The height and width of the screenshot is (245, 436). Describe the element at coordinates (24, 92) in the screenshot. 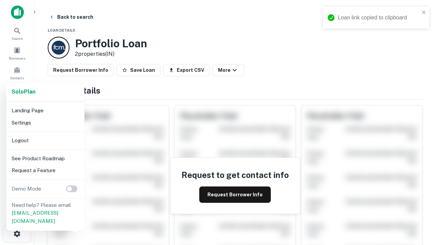

I see `strong: Solo Plan` at that location.